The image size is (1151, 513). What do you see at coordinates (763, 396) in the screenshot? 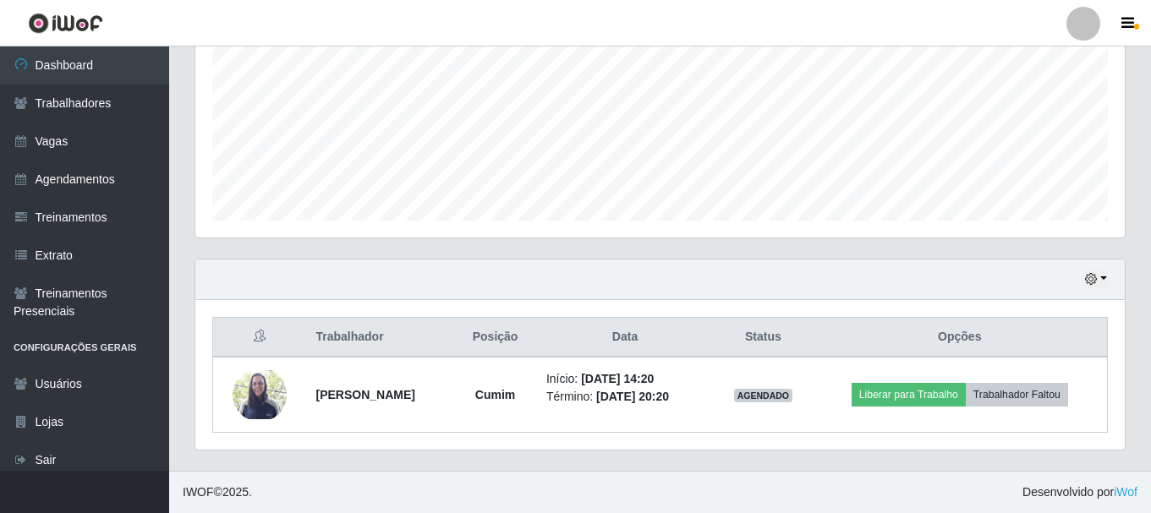
I see `span: AGENDADO` at bounding box center [763, 396].